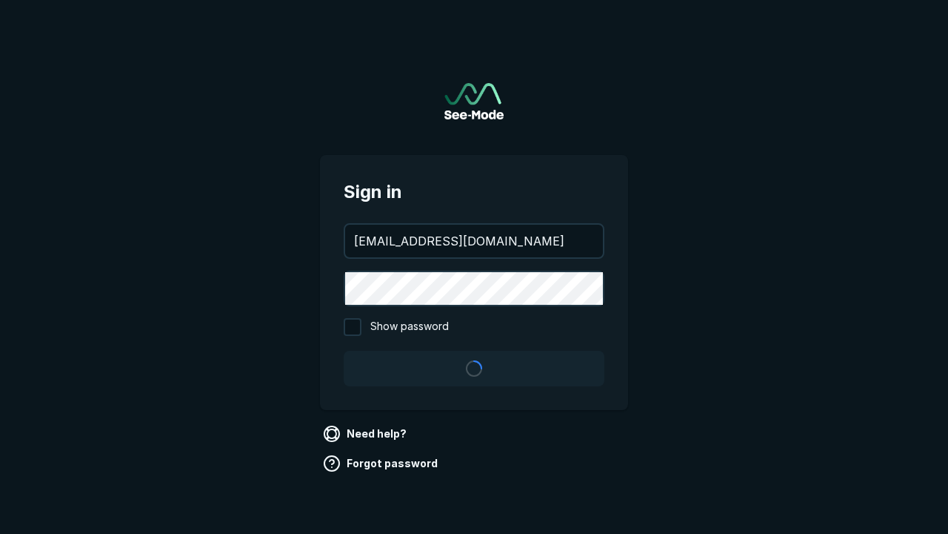 The width and height of the screenshot is (948, 534). I want to click on img: See-Mode Logo, so click(474, 101).